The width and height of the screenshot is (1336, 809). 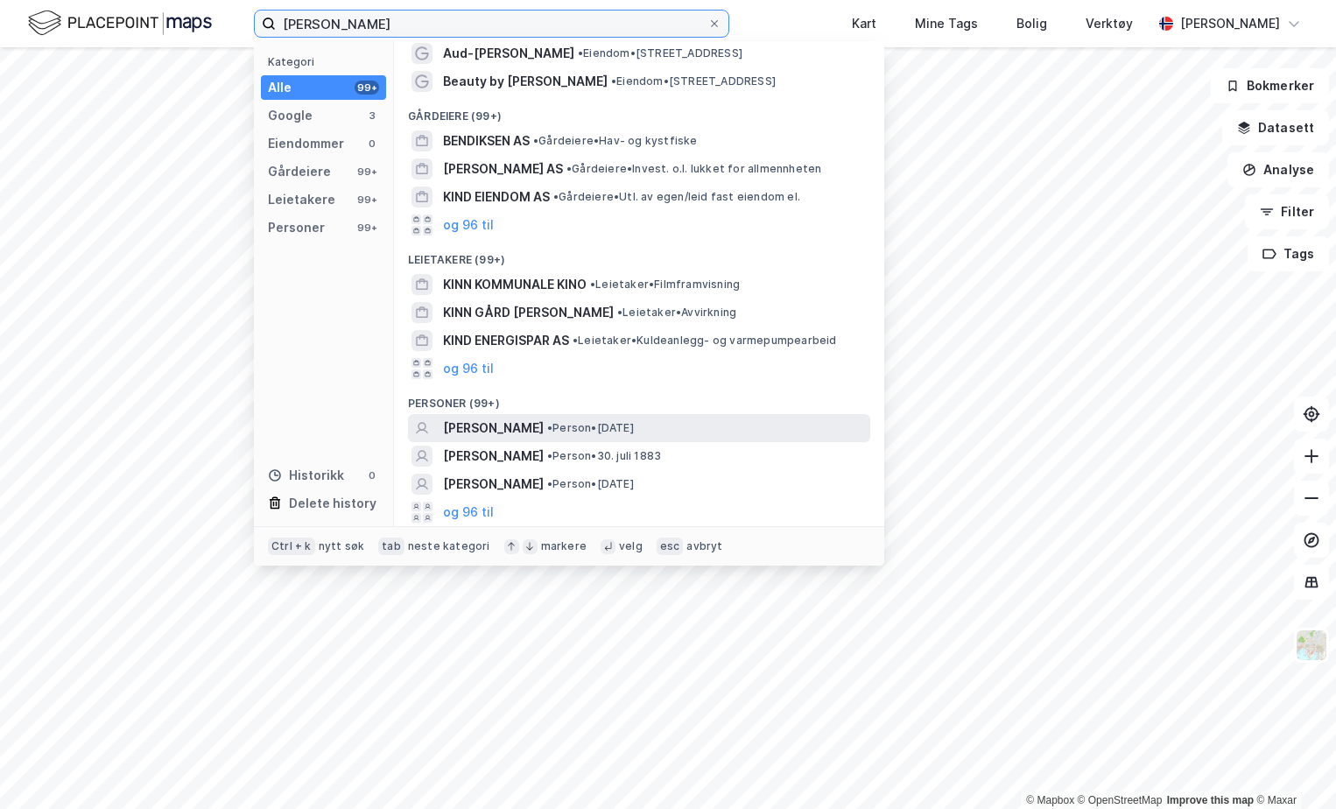 I want to click on div: esc, so click(x=670, y=546).